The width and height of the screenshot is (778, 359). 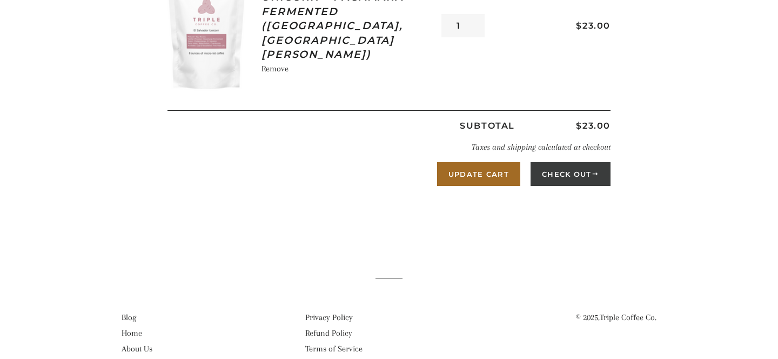 I want to click on a: Terms of Service, so click(x=334, y=349).